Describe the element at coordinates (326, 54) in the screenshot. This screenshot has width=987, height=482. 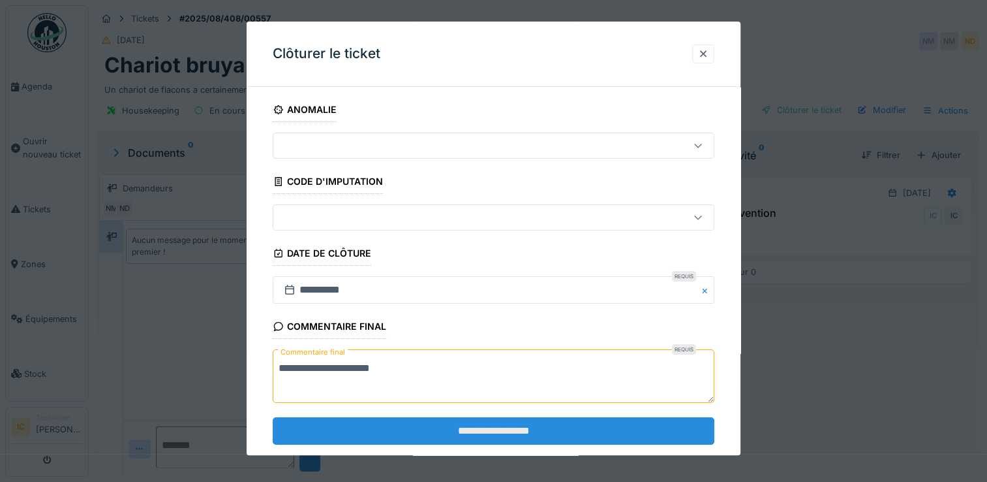
I see `h3: Clôturer le ticket` at that location.